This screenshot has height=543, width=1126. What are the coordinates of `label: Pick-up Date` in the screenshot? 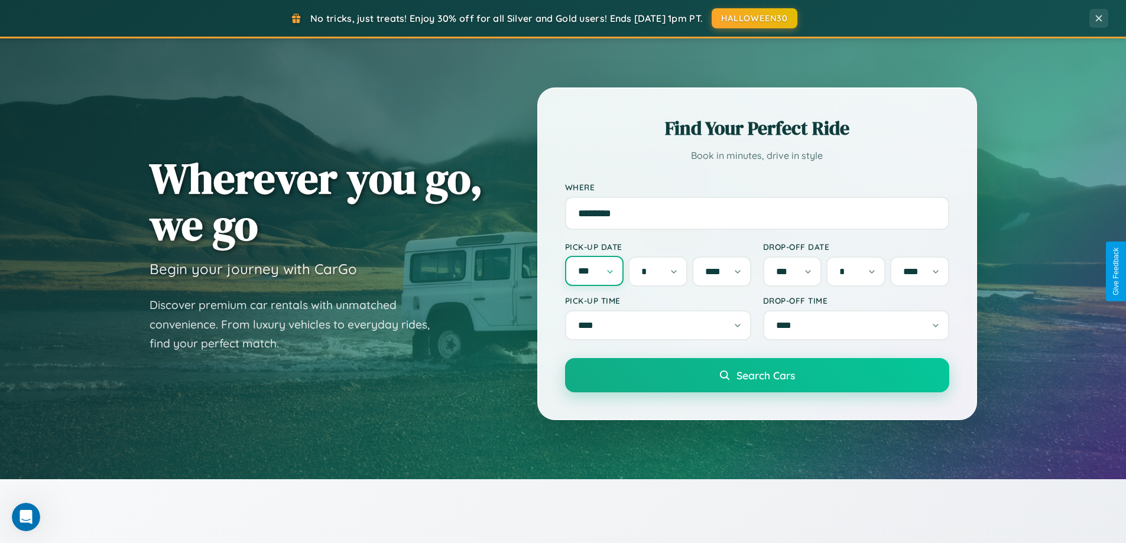 It's located at (658, 246).